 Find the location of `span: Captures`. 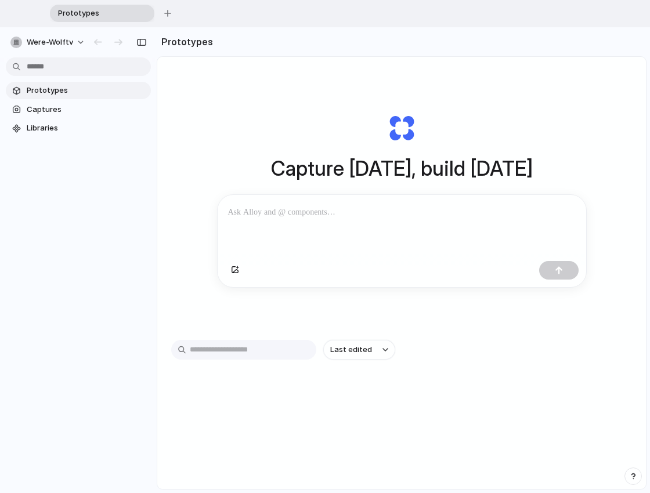

span: Captures is located at coordinates (86, 110).